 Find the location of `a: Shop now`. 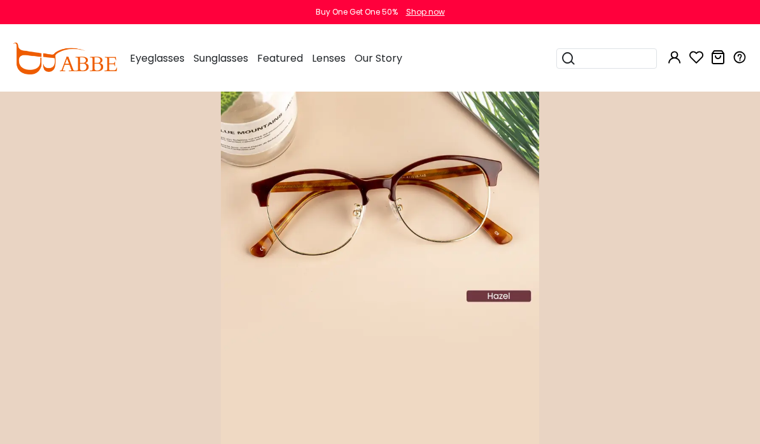

a: Shop now is located at coordinates (422, 11).